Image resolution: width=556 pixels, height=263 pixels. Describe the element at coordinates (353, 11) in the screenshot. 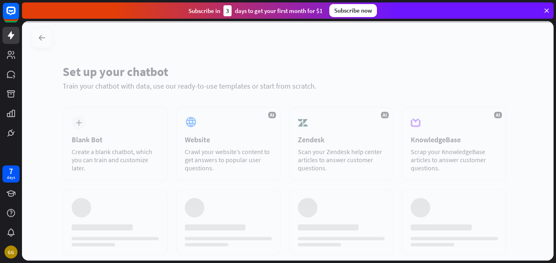

I see `div: Subscribe now` at that location.